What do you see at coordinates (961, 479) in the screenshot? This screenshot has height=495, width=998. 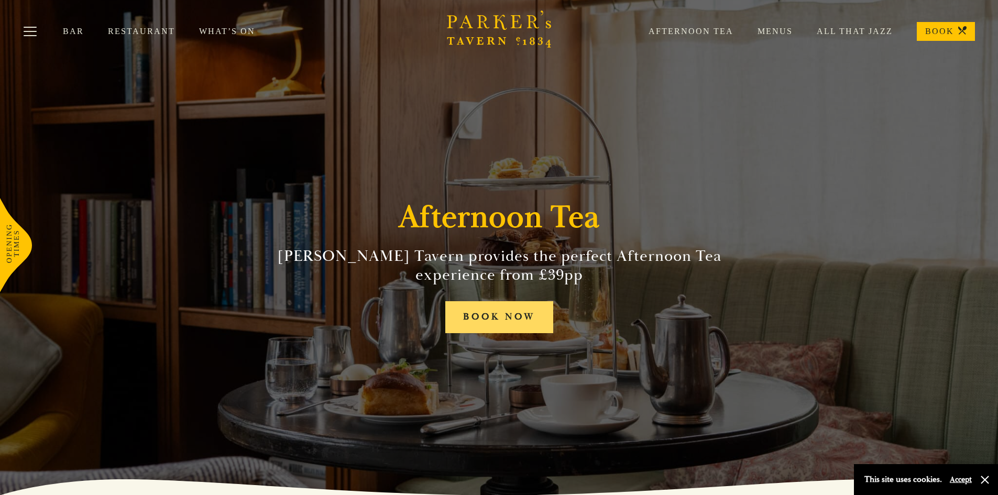 I see `button: Accept` at bounding box center [961, 479].